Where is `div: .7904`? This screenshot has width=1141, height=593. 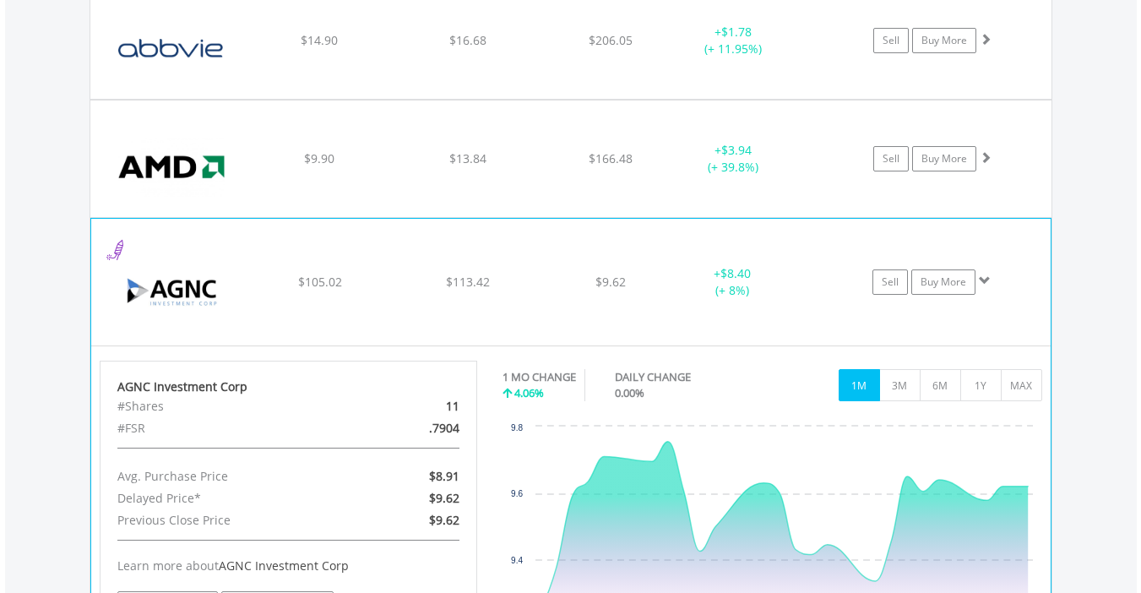
div: .7904 is located at coordinates (410, 428).